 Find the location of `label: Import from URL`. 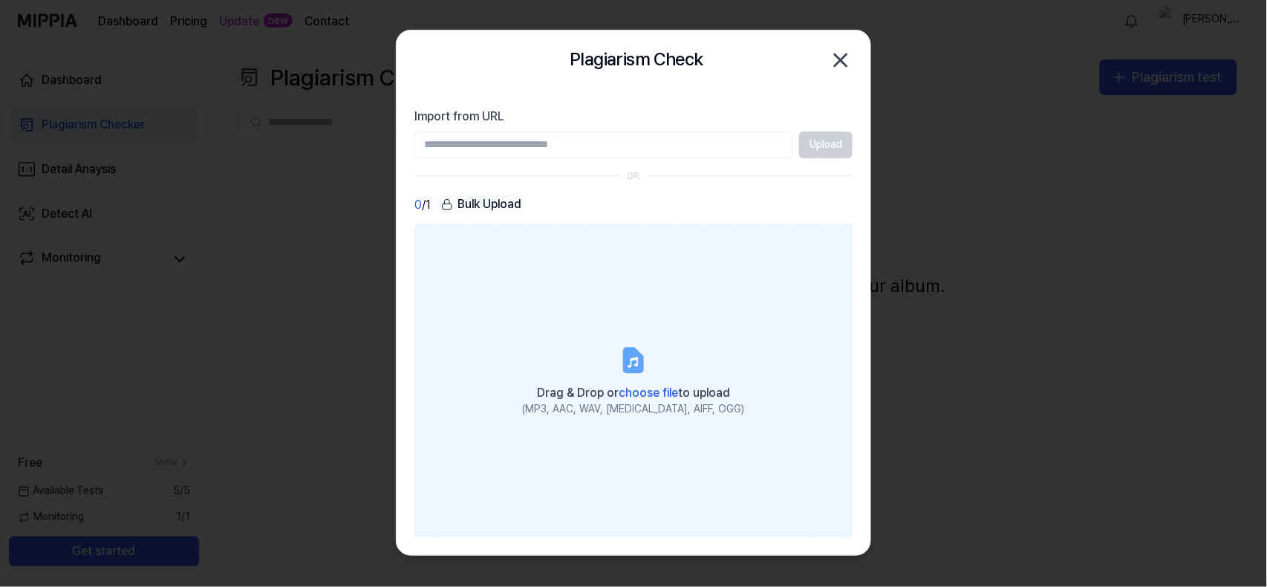

label: Import from URL is located at coordinates (634, 117).